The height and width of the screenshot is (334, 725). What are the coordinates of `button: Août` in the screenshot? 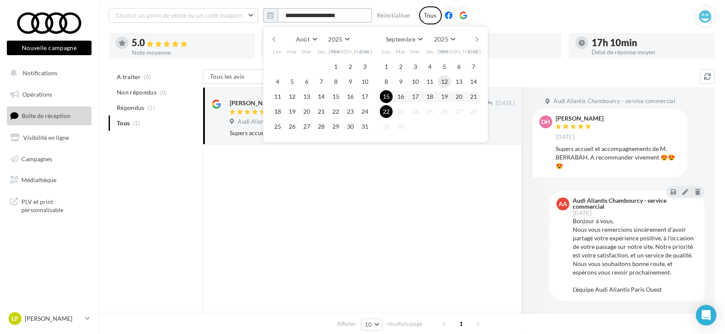 It's located at (306, 39).